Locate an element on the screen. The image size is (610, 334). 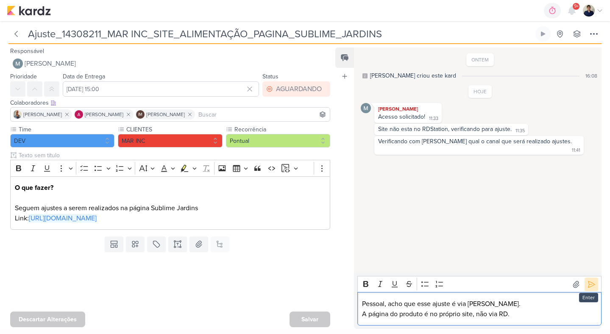
label: Data de Entrega is located at coordinates (84, 76).